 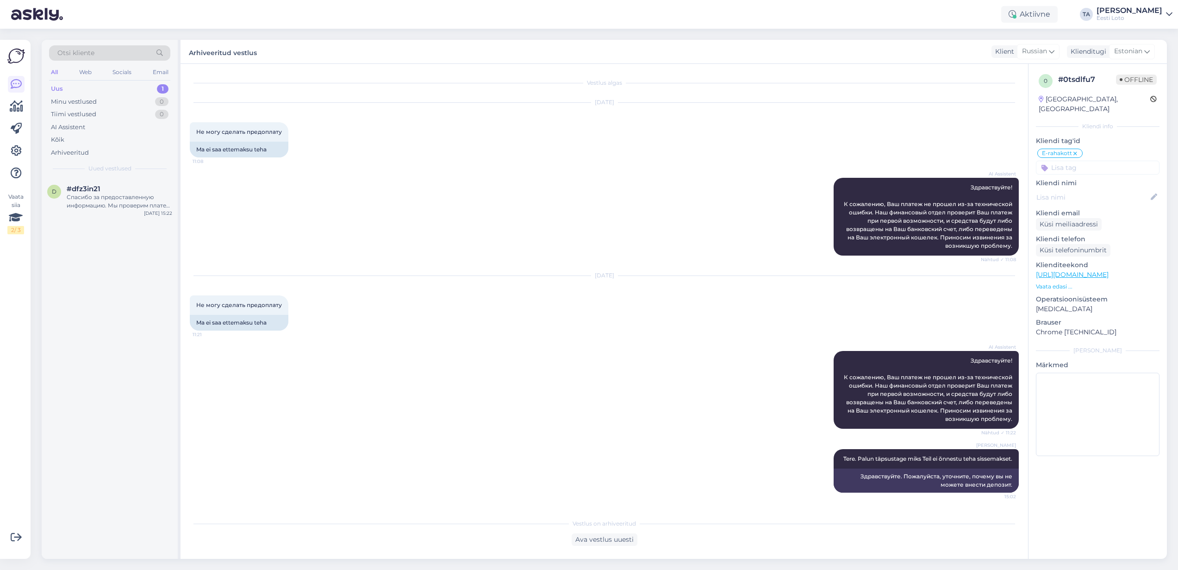 What do you see at coordinates (119, 201) in the screenshot?
I see `div: Спасибо за предоставленную информацию. Мы проверим платеж при первой возможности и направим его н...` at bounding box center [119, 201].